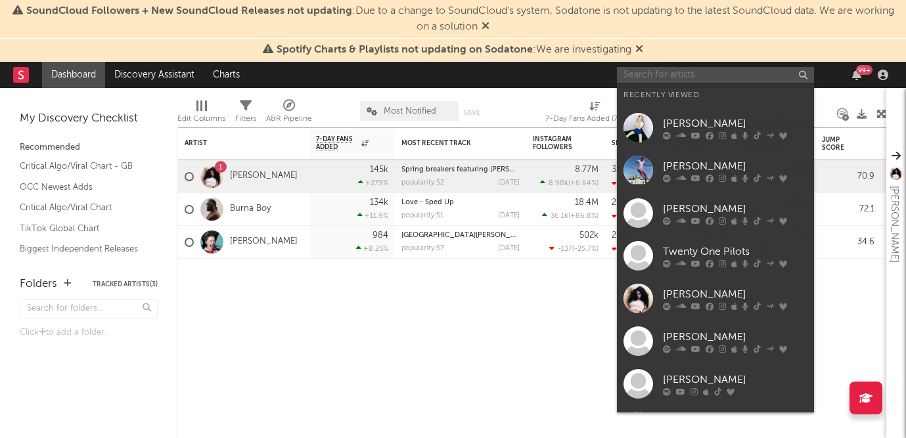  What do you see at coordinates (82, 187) in the screenshot?
I see `a: OCC Newest Adds` at bounding box center [82, 187].